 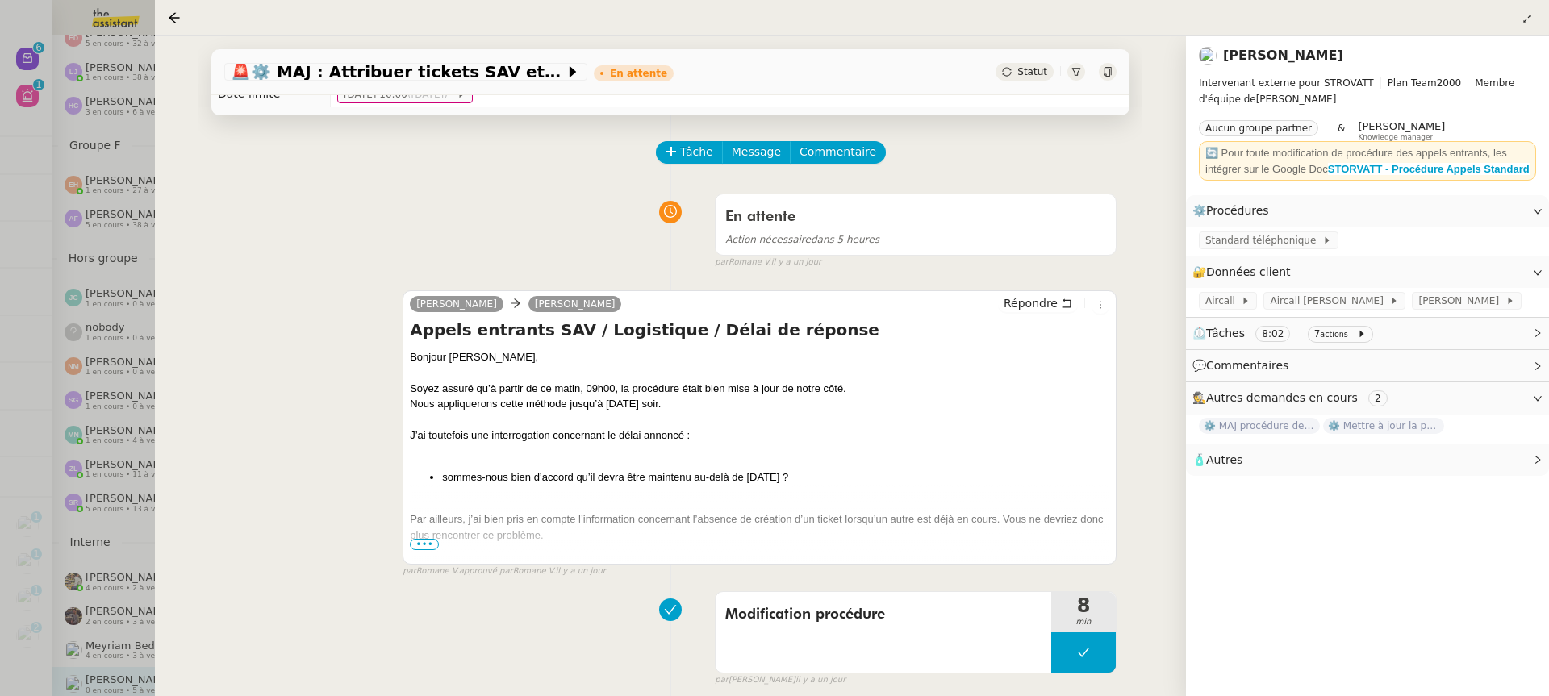 What do you see at coordinates (398, 72) in the screenshot?
I see `span: ⚙️ MAJ : Attribuer tickets SAV et logistiques` at bounding box center [398, 72].